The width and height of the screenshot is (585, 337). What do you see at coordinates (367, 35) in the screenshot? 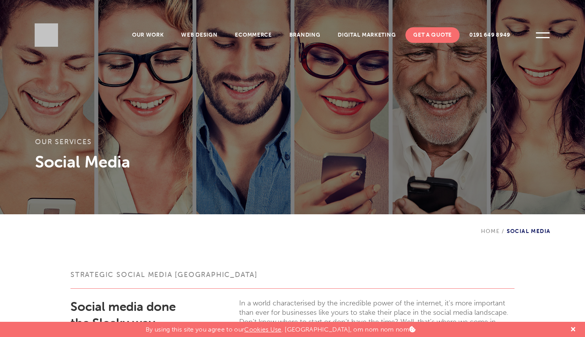
I see `a: Digital Marketing` at bounding box center [367, 35].